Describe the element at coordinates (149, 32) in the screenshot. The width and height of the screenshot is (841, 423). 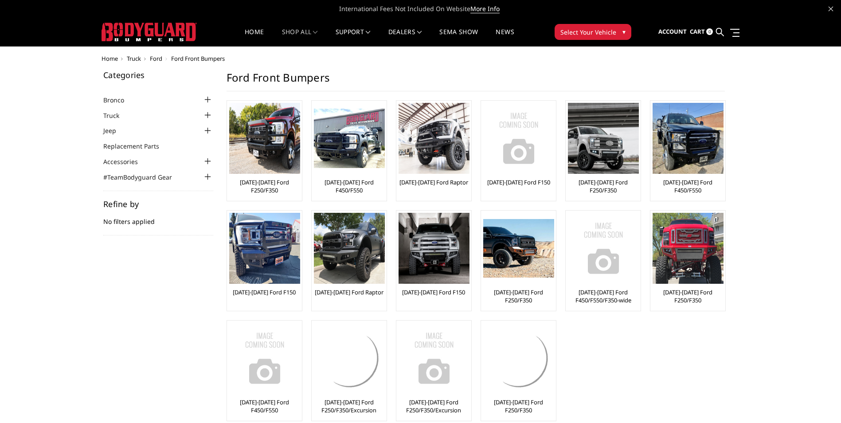
I see `img: BODYGUARD BUMPERS` at that location.